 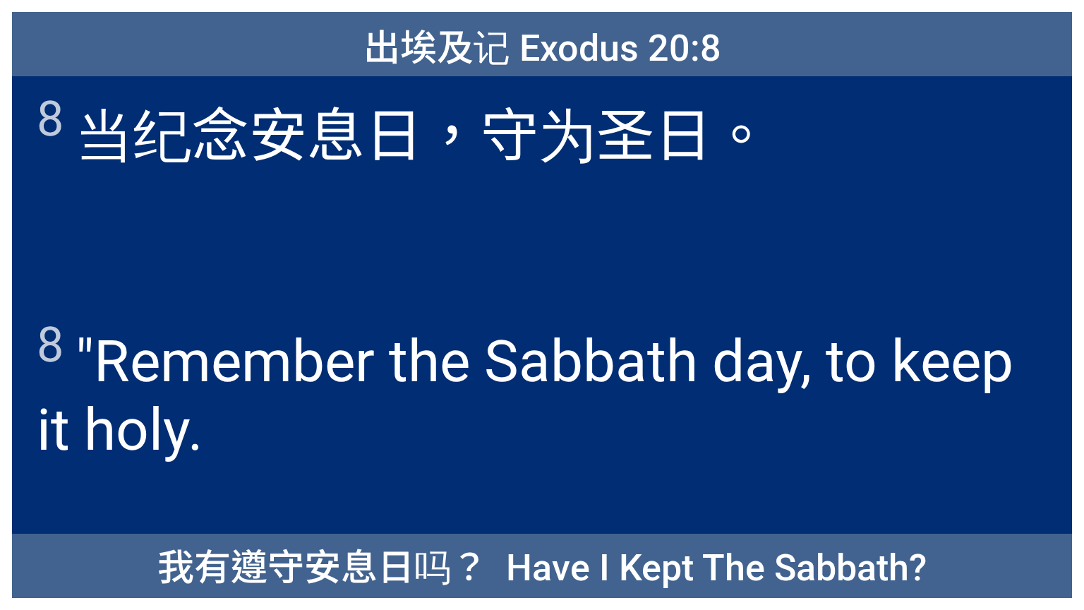 What do you see at coordinates (542, 46) in the screenshot?
I see `span: 出埃及记 Exodus 20:8` at bounding box center [542, 46].